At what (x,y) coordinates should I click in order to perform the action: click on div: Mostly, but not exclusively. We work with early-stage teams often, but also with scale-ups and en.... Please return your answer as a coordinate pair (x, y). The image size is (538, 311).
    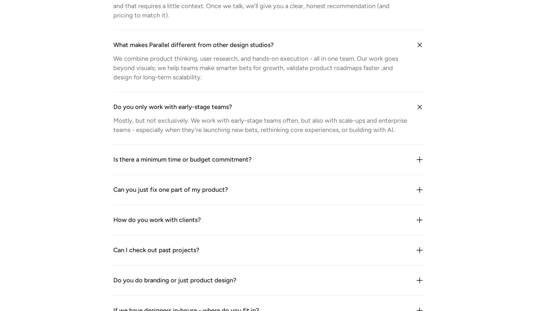
    Looking at the image, I should click on (261, 125).